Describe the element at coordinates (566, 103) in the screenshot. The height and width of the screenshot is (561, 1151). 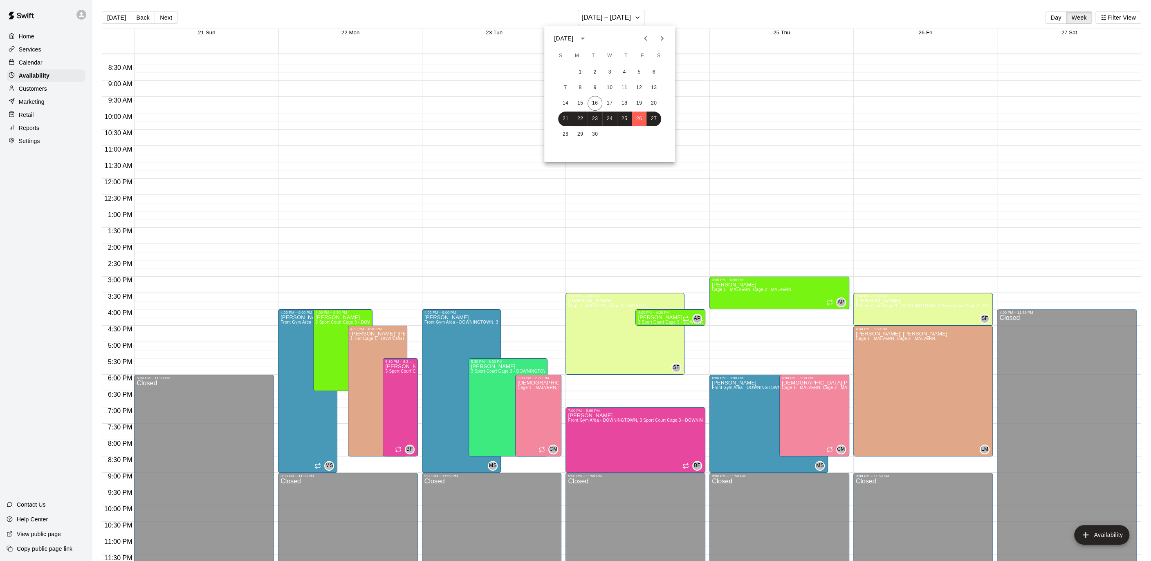
I see `button: 14` at that location.